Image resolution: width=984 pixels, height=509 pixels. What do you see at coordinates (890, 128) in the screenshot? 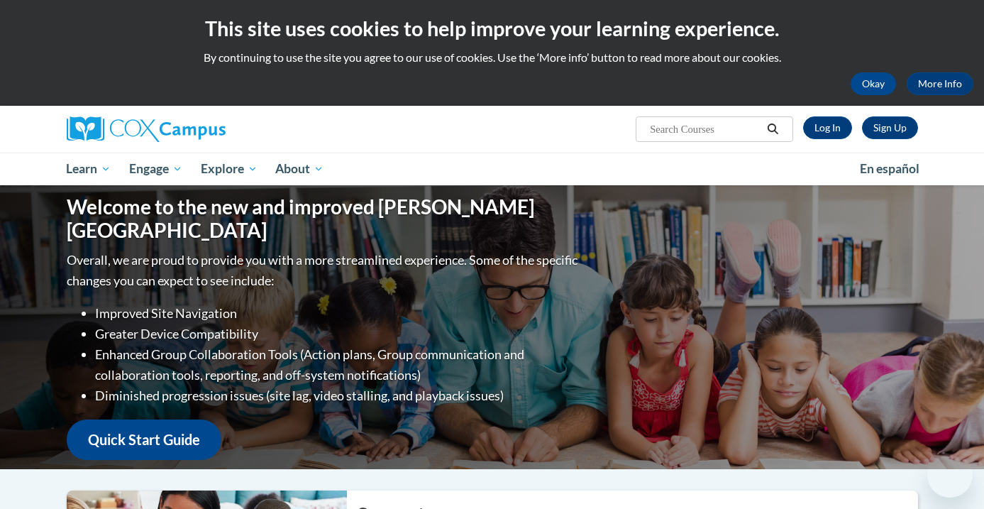
I see `a: Register` at bounding box center [890, 128].